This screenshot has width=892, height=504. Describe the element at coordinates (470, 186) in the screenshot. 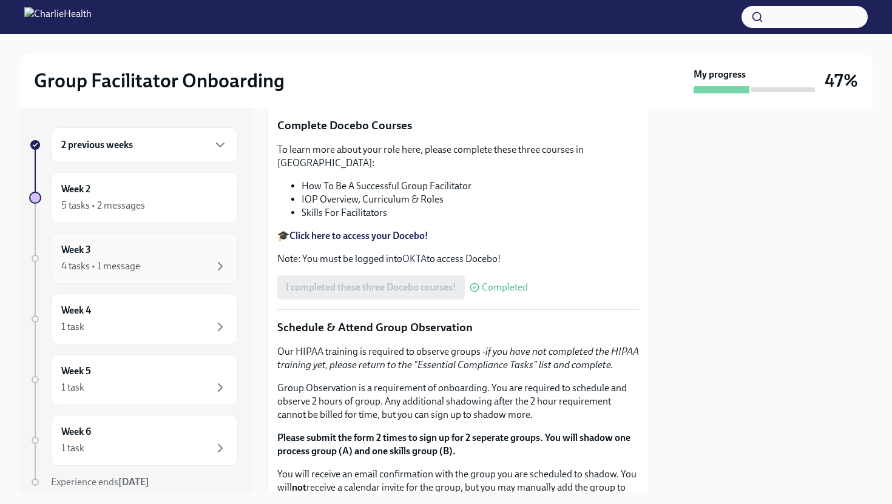

I see `li: How To Be A Successful Group Facilitator` at that location.